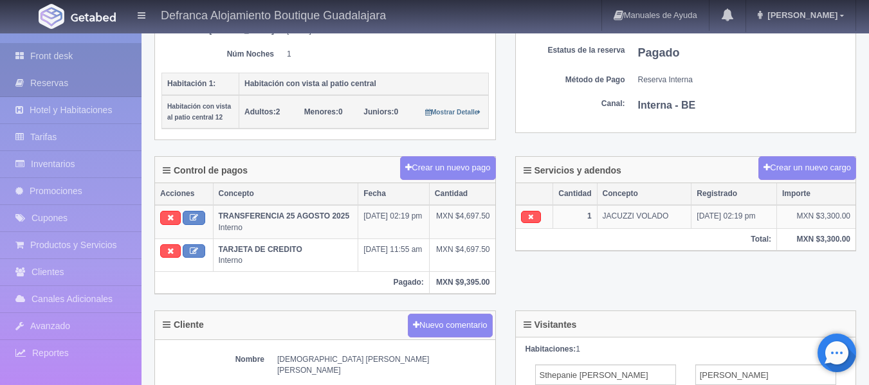 The width and height of the screenshot is (869, 385). What do you see at coordinates (448, 168) in the screenshot?
I see `button: Crear un nuevo pago` at bounding box center [448, 168].